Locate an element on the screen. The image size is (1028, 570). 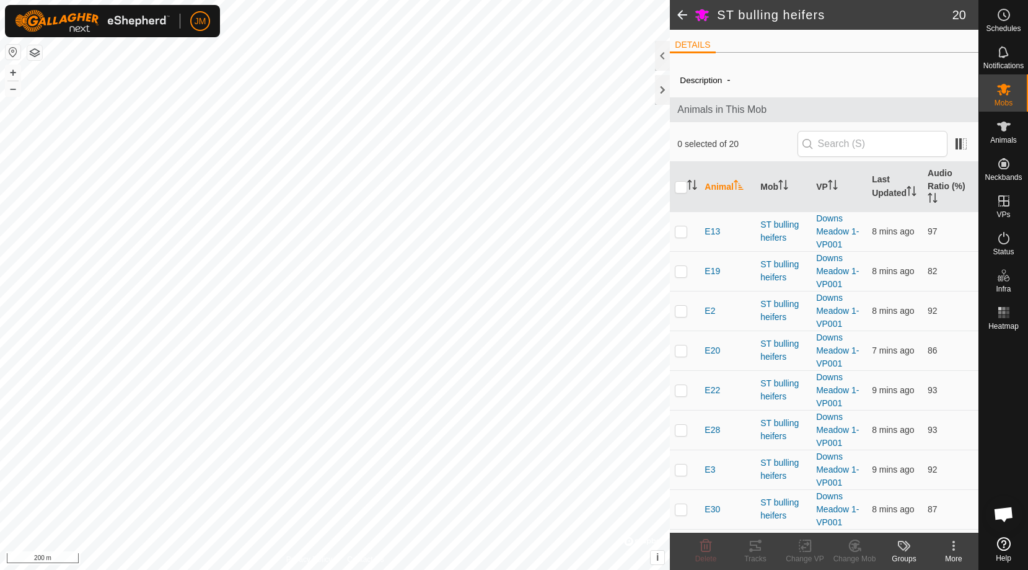
h2: ST bulling heifers is located at coordinates (834, 15).